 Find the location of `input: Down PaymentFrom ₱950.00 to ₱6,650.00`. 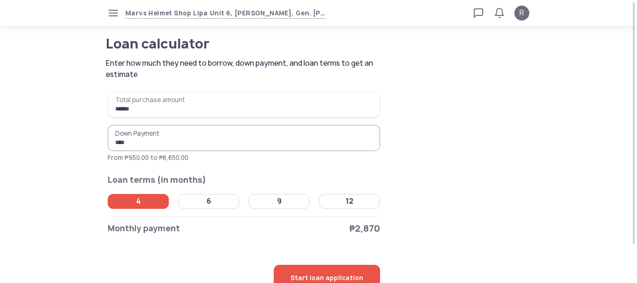

input: Down PaymentFrom ₱950.00 to ₱6,650.00 is located at coordinates (244, 138).